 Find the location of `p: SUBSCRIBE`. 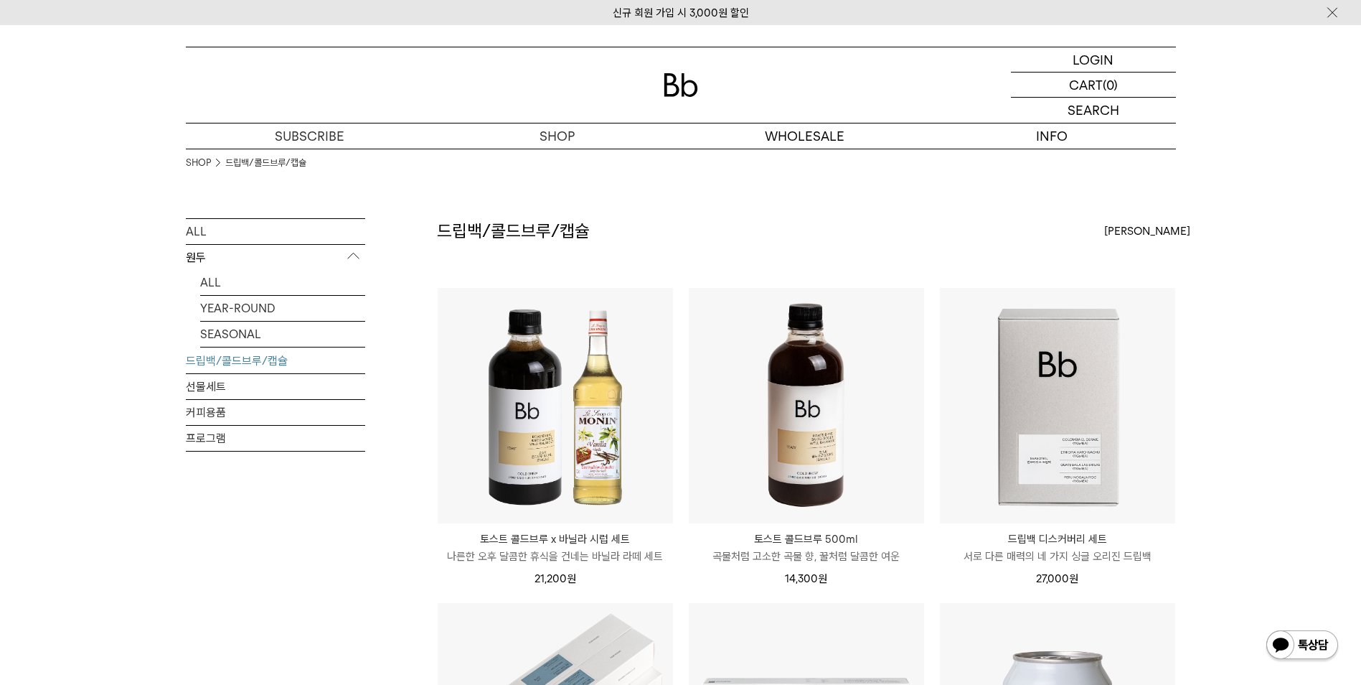

p: SUBSCRIBE is located at coordinates (309, 136).